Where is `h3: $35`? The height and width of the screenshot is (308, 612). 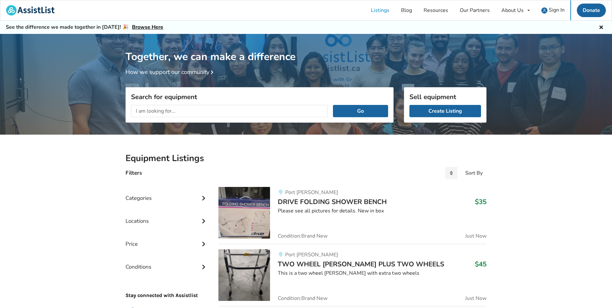 h3: $35 is located at coordinates (481, 202).